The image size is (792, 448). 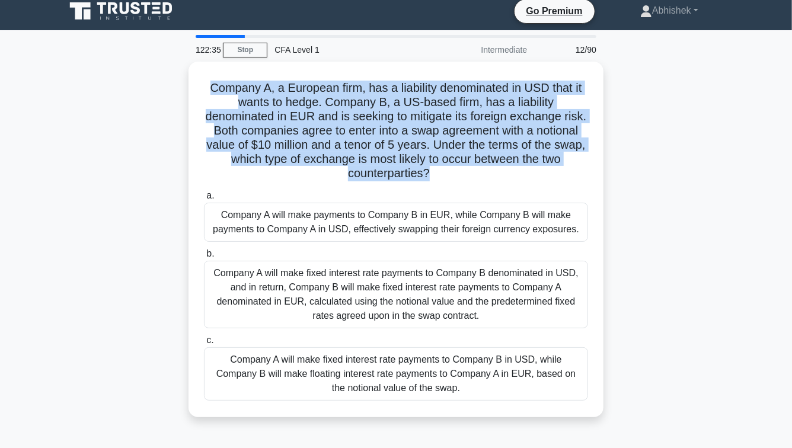 I want to click on span: a., so click(x=210, y=195).